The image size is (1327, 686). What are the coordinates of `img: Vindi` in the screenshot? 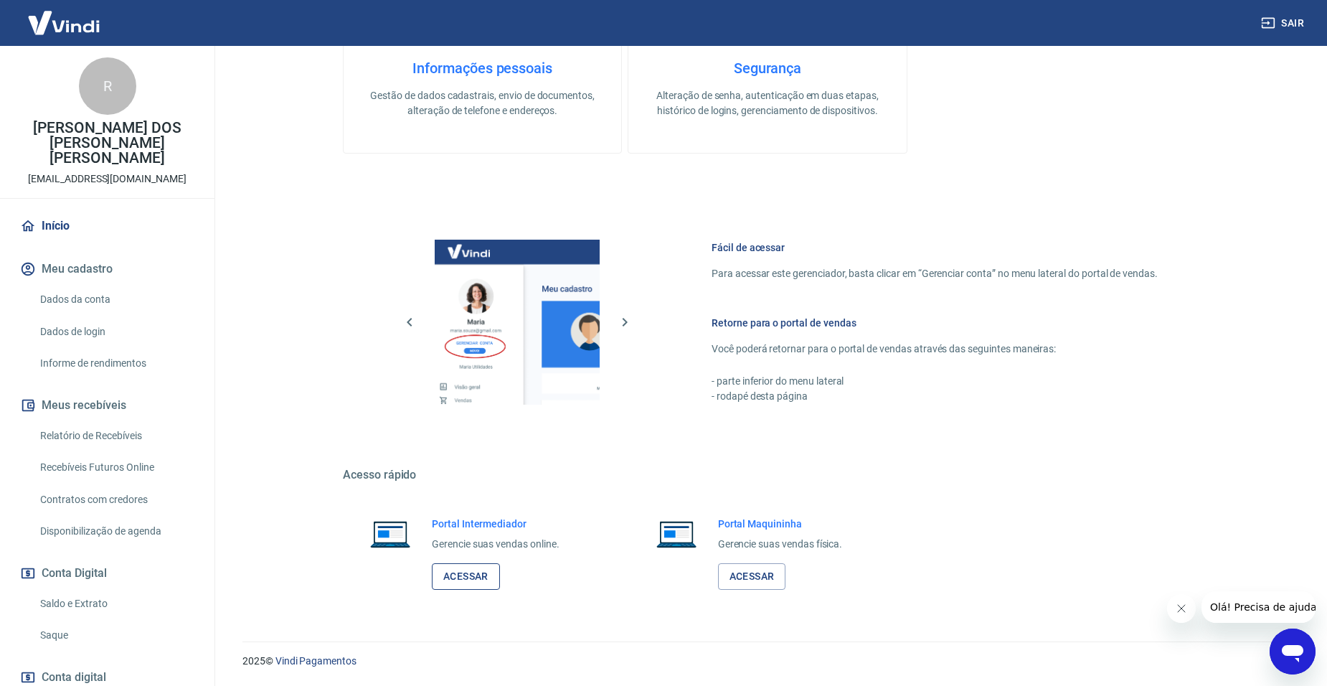 It's located at (64, 22).